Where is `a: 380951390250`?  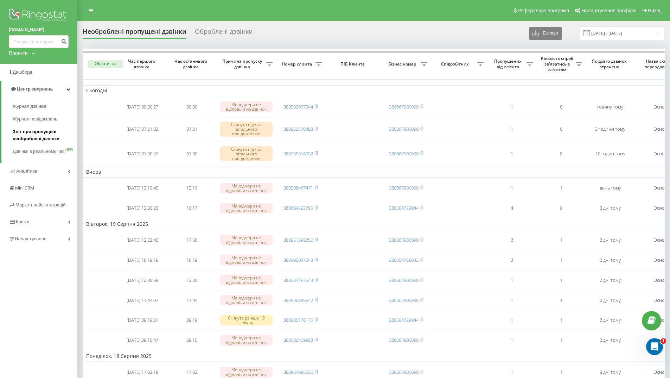
a: 380951390250 is located at coordinates (298, 240).